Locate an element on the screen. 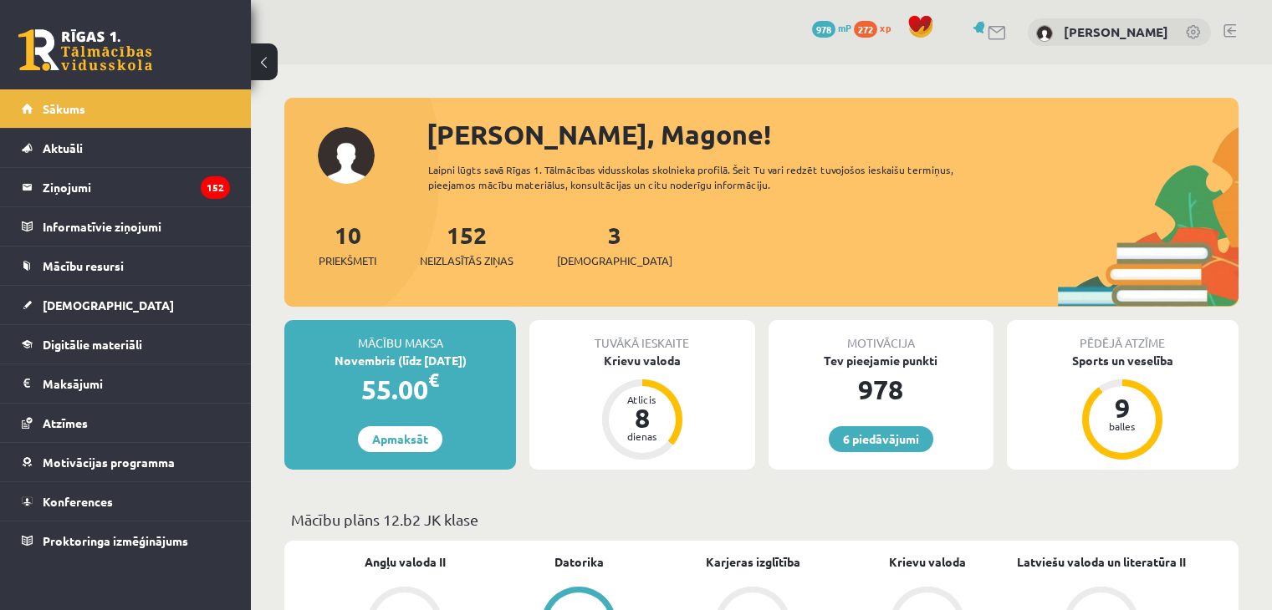 This screenshot has width=1272, height=610. a: Sākums is located at coordinates (125, 109).